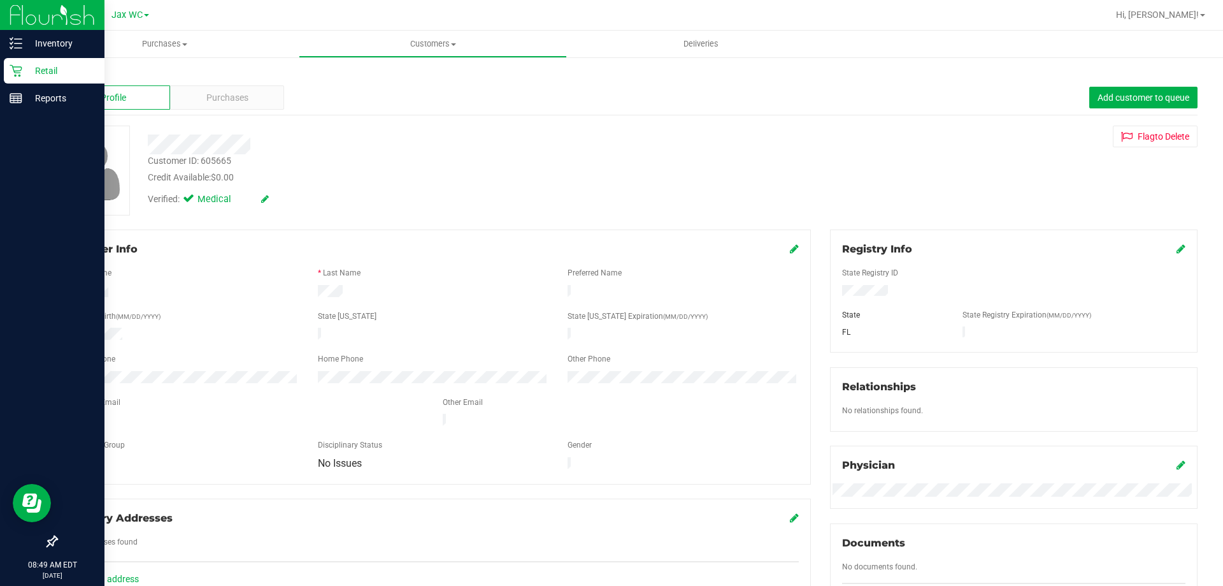  Describe the element at coordinates (869, 465) in the screenshot. I see `span: Physician` at that location.